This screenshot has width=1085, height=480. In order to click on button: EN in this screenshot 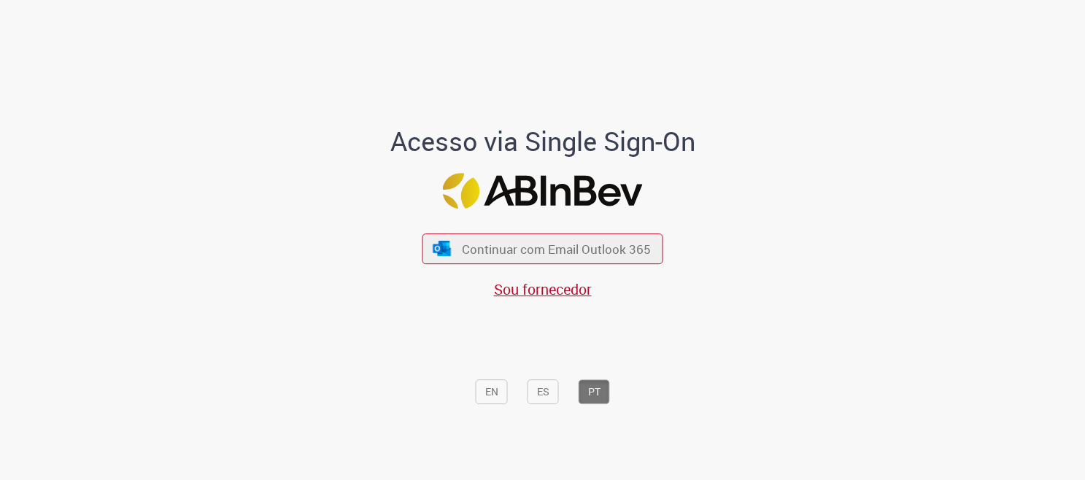, I will do `click(492, 392)`.